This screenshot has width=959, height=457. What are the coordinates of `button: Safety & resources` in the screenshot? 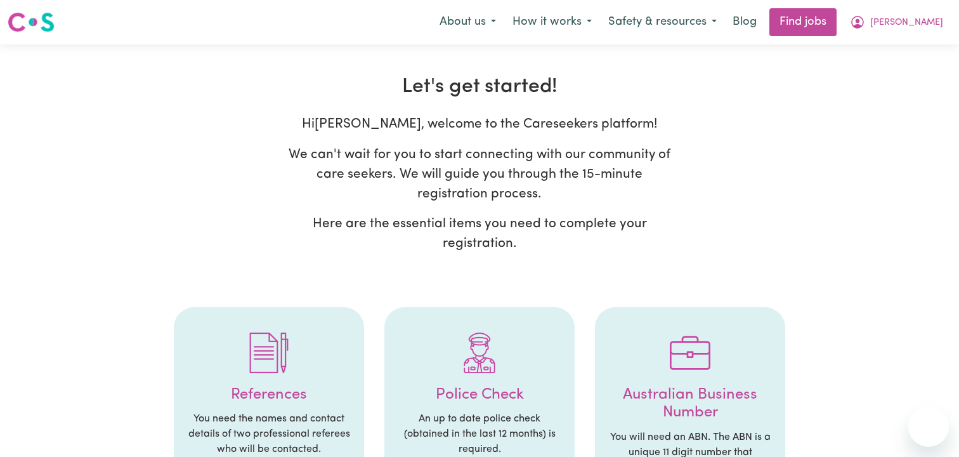 It's located at (662, 22).